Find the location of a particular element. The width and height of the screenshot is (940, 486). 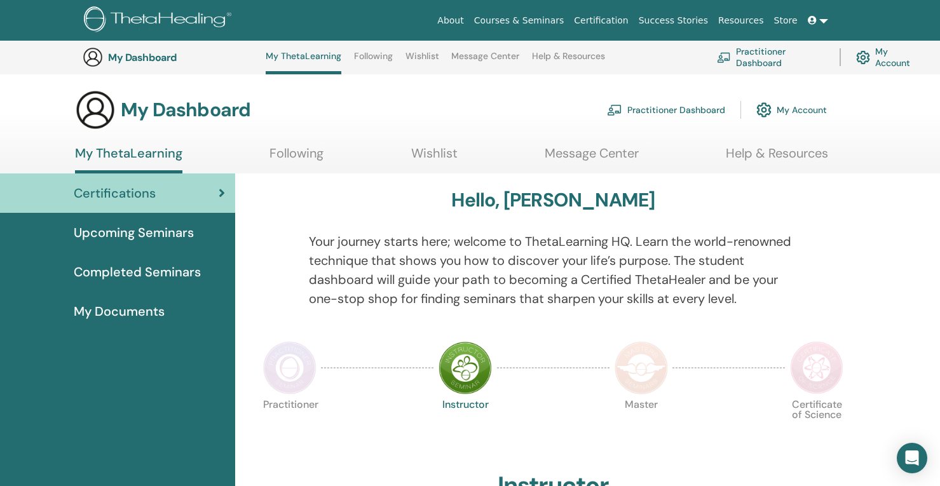

span: Completed Seminars is located at coordinates (137, 272).